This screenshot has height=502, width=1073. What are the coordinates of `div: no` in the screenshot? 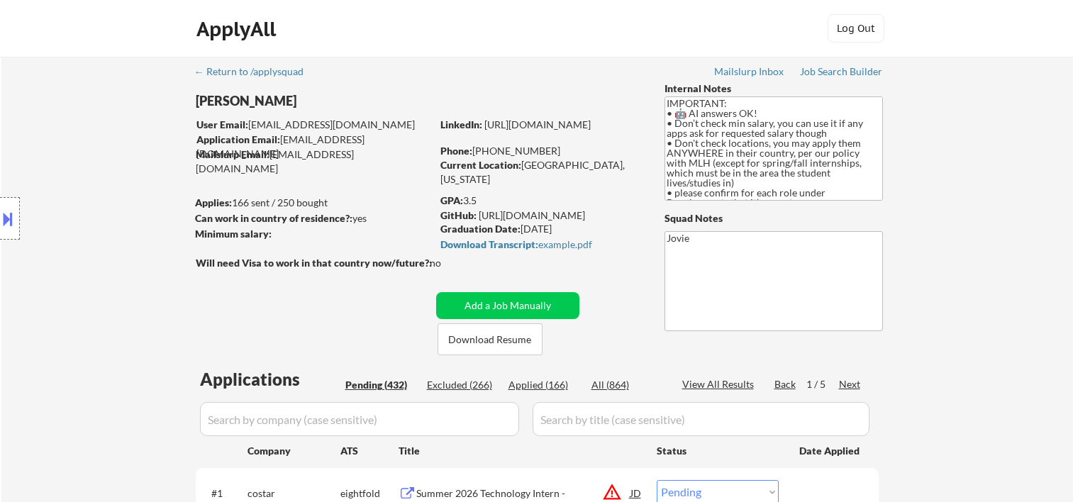 It's located at (449, 263).